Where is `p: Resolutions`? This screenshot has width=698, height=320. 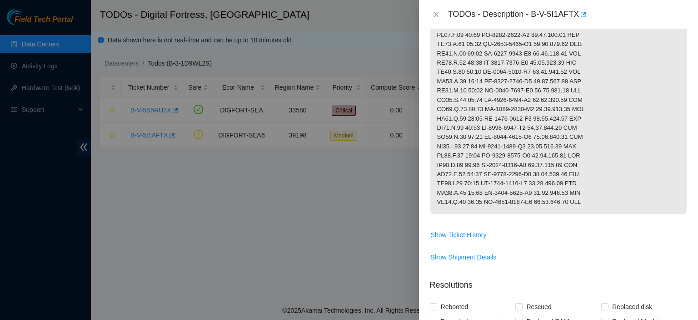
p: Resolutions is located at coordinates (559, 281).